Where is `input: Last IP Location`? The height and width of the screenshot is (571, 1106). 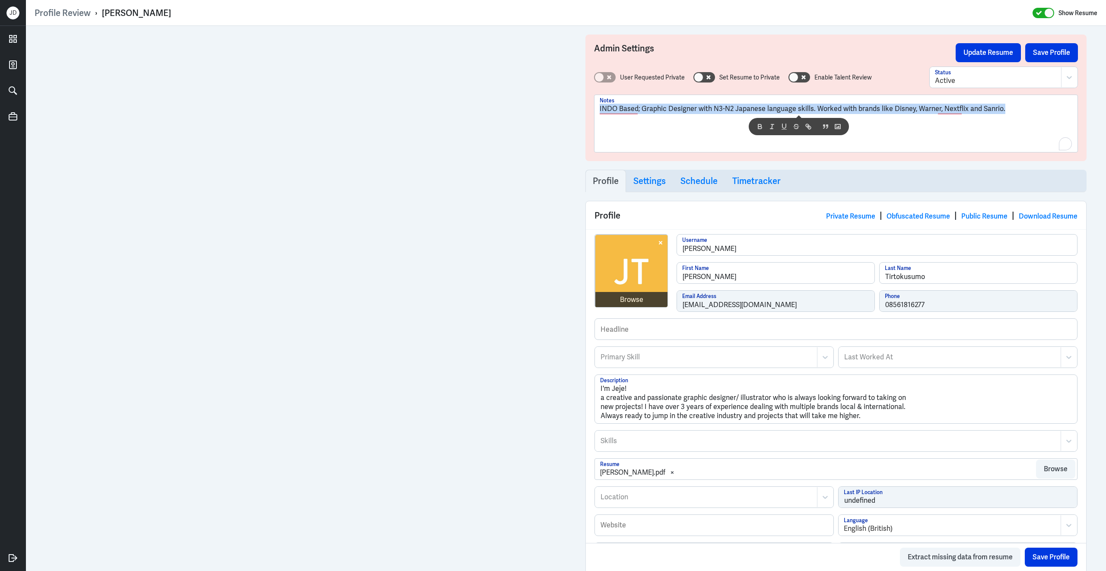
input: Last IP Location is located at coordinates (958, 497).